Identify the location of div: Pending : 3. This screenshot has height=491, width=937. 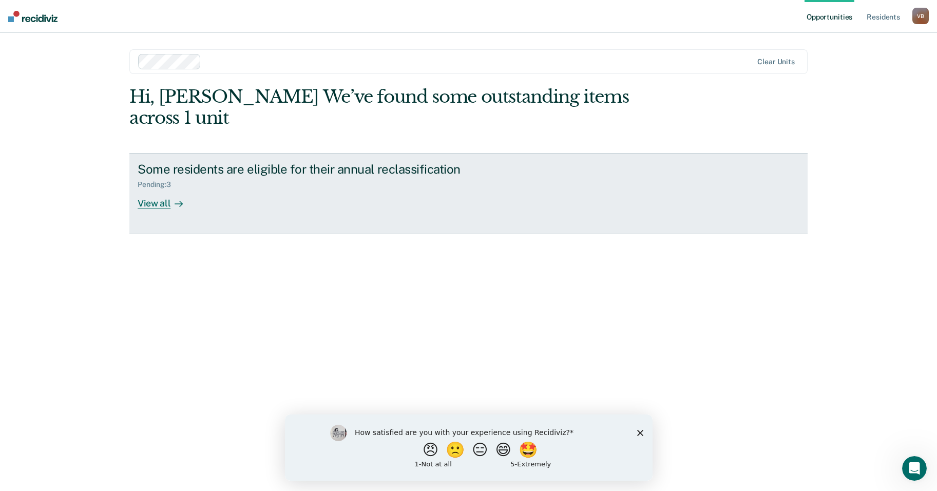
(158, 184).